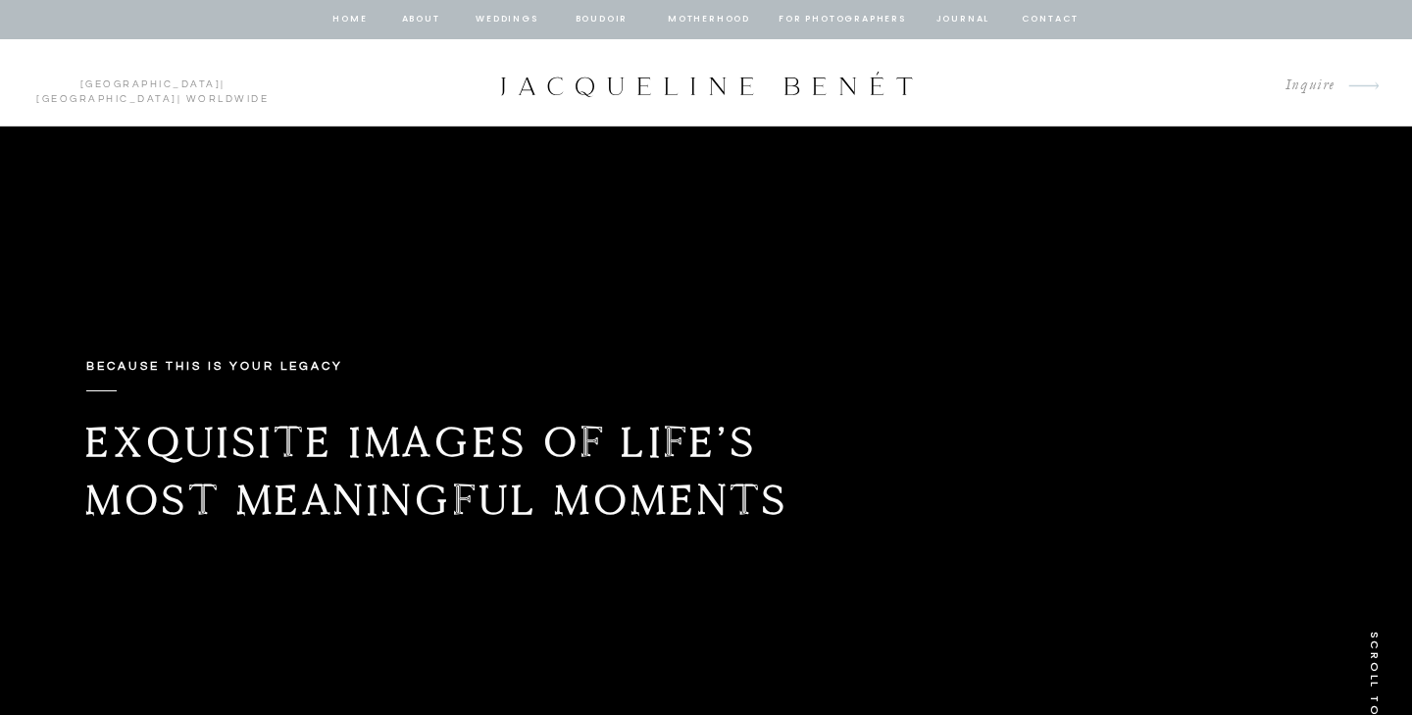 The image size is (1412, 715). I want to click on a: Inquire, so click(1302, 85).